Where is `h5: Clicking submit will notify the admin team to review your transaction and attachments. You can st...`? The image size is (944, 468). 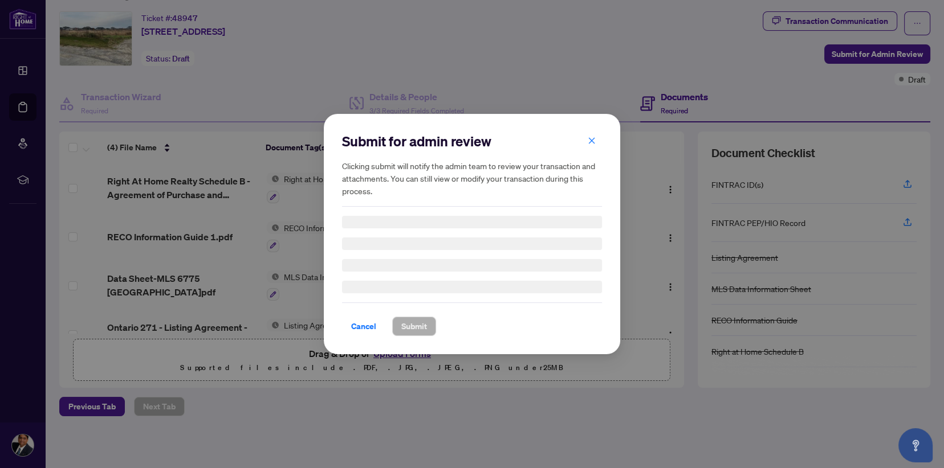
h5: Clicking submit will notify the admin team to review your transaction and attachments. You can st... is located at coordinates (472, 178).